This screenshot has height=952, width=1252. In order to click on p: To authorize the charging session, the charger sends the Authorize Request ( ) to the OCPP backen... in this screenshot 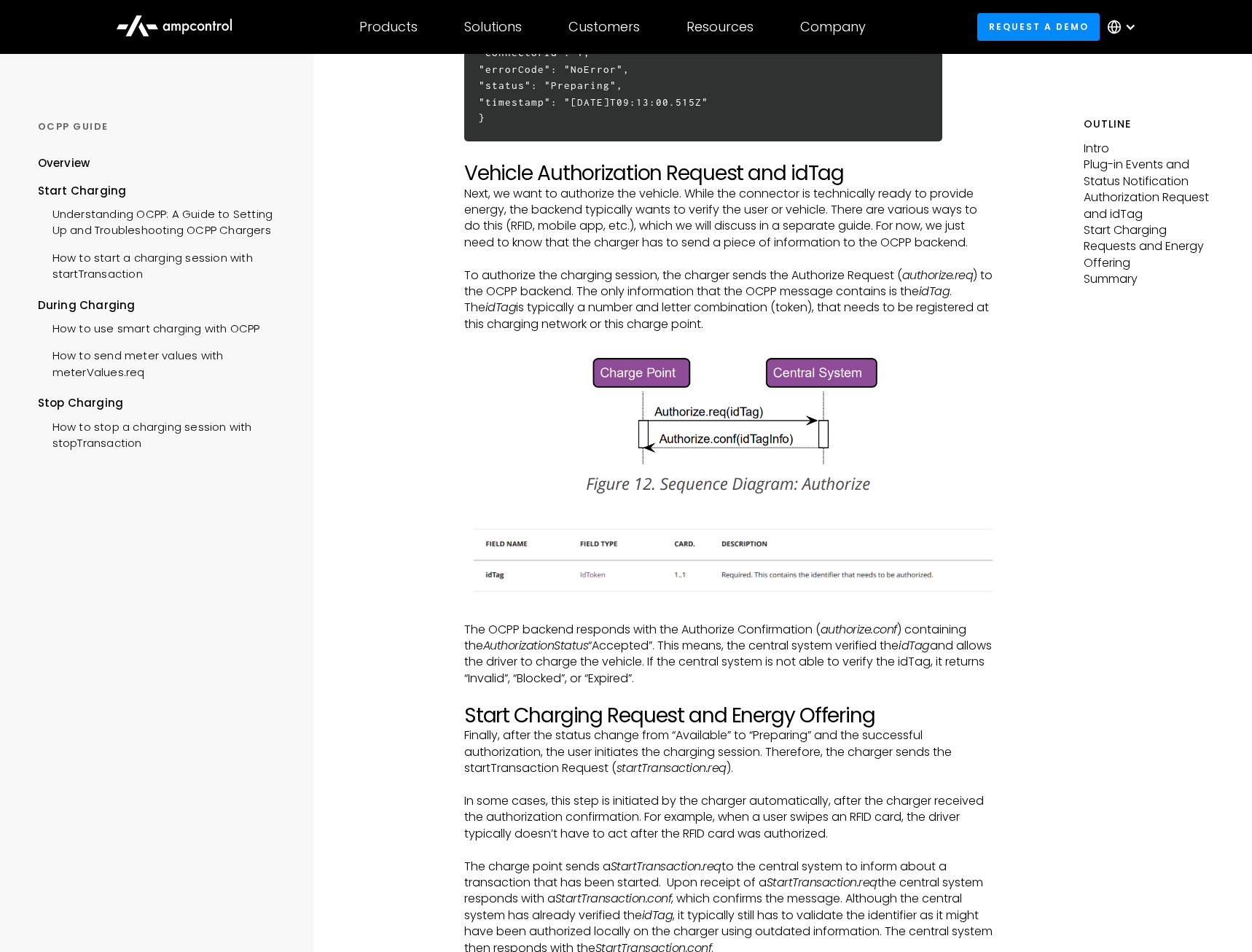, I will do `click(730, 300)`.